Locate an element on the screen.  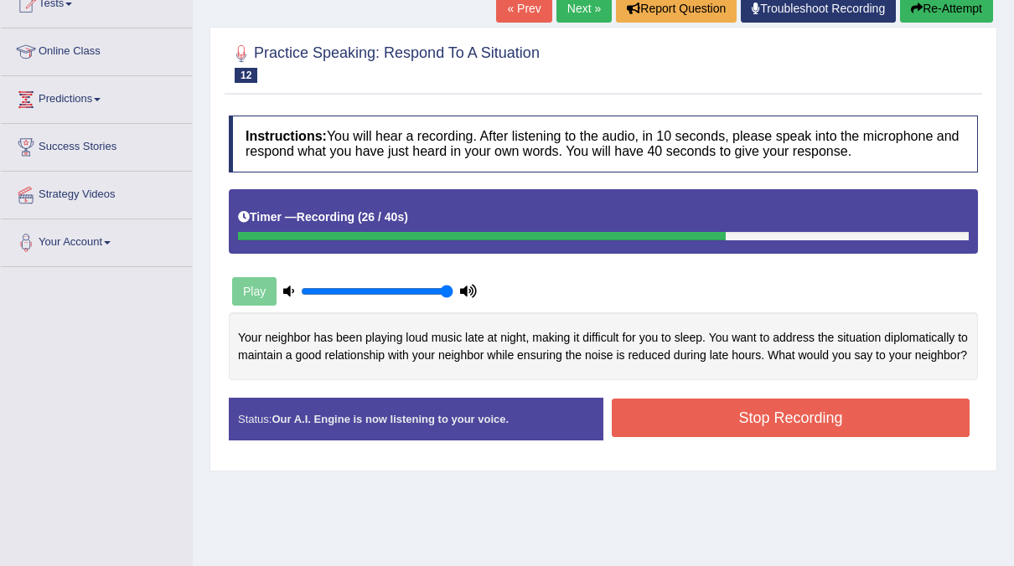
a: Online Class is located at coordinates (96, 49).